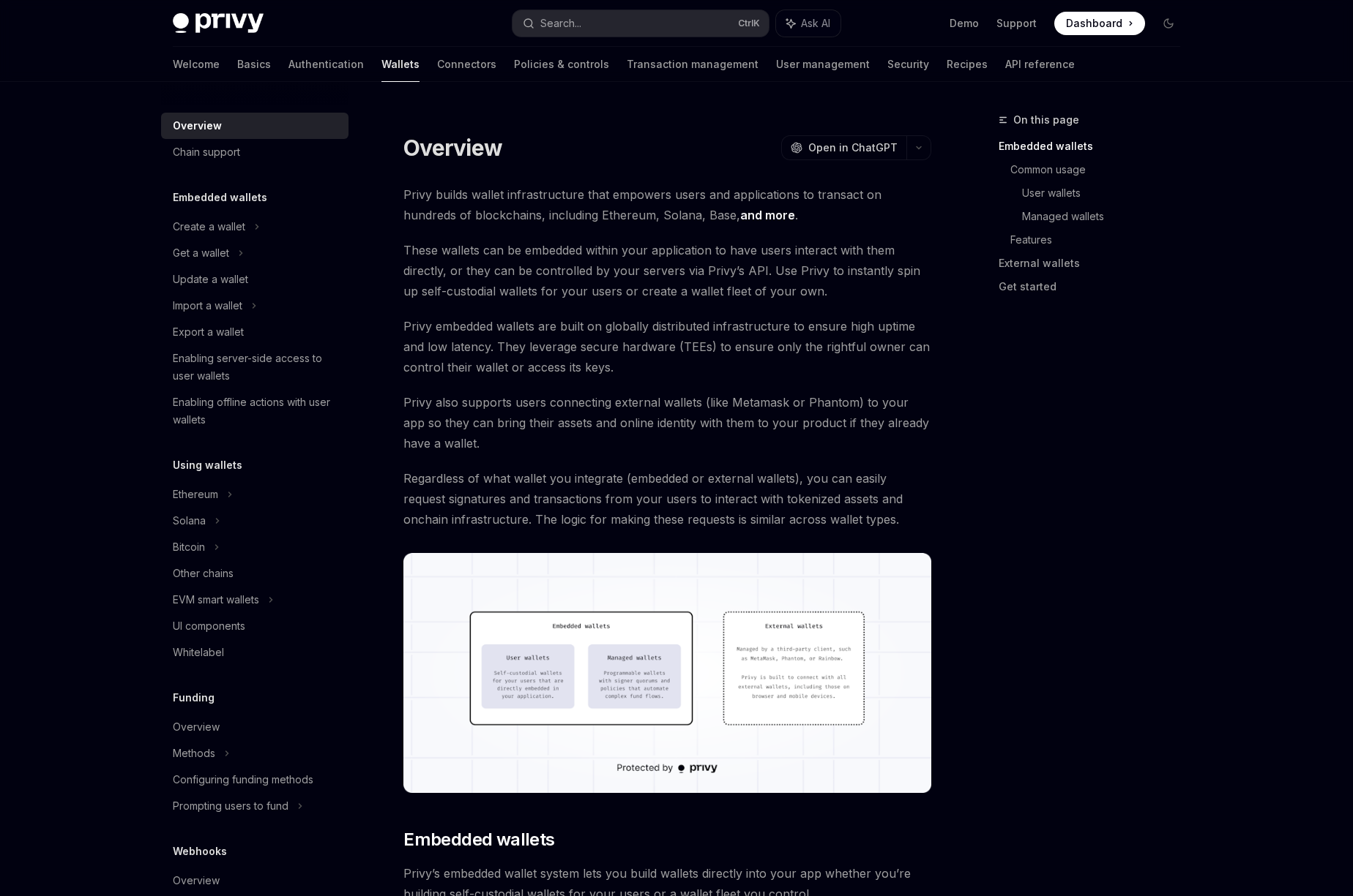 The width and height of the screenshot is (1353, 896). Describe the element at coordinates (210, 280) in the screenshot. I see `div: Update a wallet` at that location.